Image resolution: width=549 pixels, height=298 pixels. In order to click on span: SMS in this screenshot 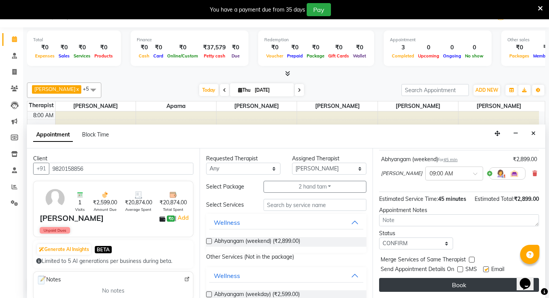, I will do `click(472, 270)`.